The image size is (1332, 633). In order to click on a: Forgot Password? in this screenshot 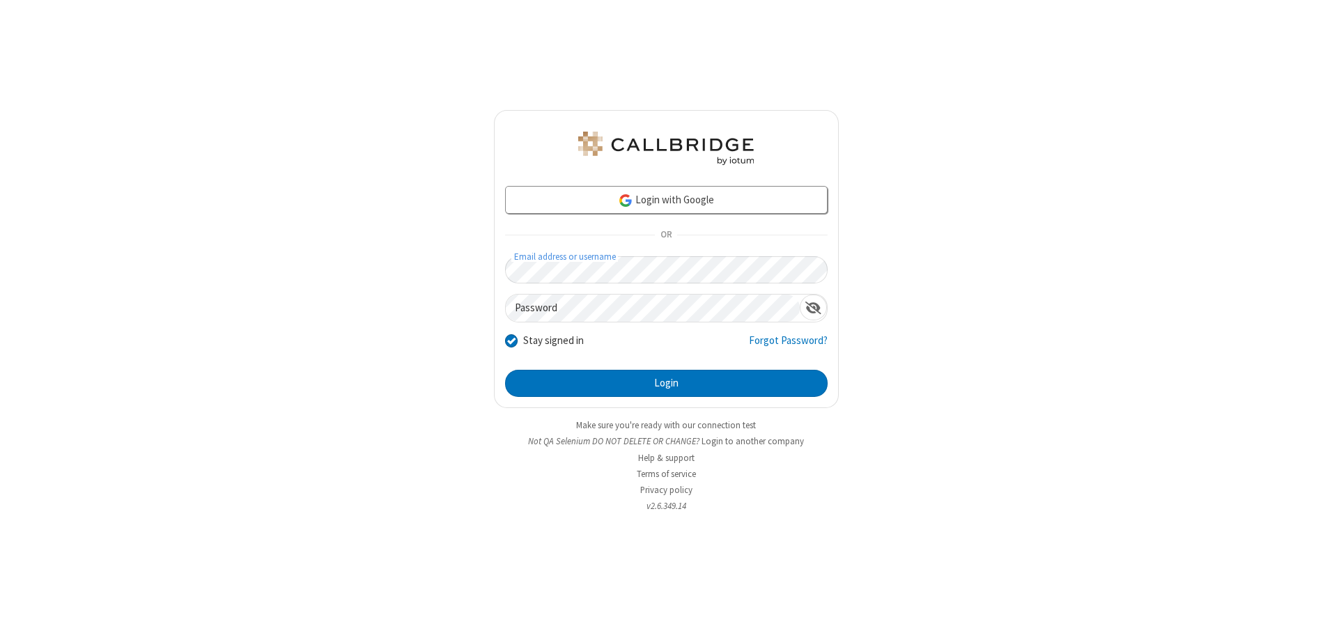, I will do `click(788, 346)`.